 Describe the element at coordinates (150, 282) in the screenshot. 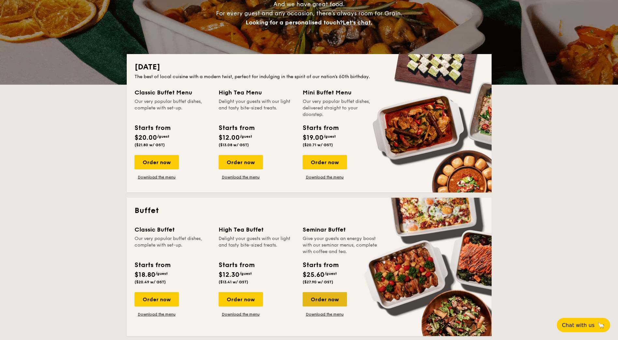

I see `span: ($20.49 w/ GST)` at that location.